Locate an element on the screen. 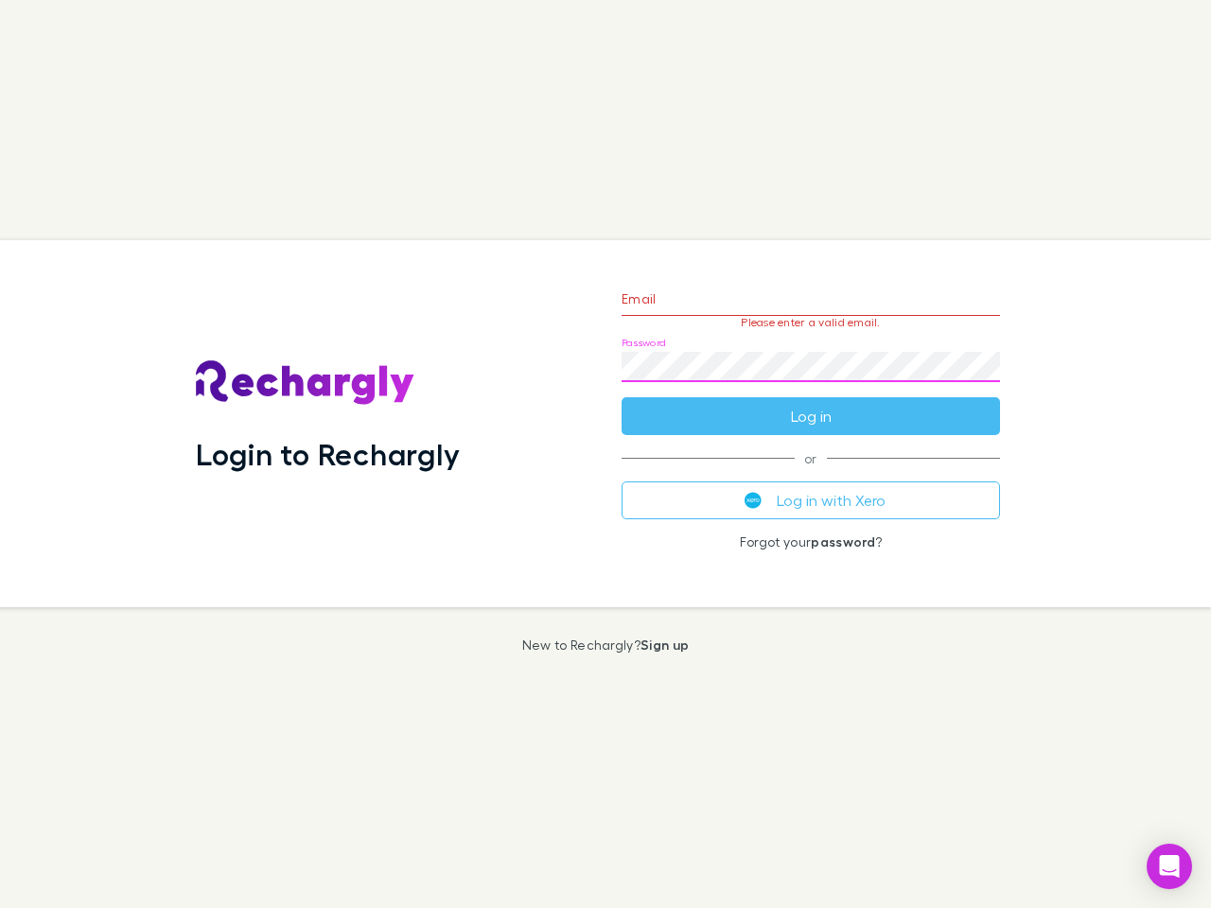  p: Forgot your ? is located at coordinates (811, 542).